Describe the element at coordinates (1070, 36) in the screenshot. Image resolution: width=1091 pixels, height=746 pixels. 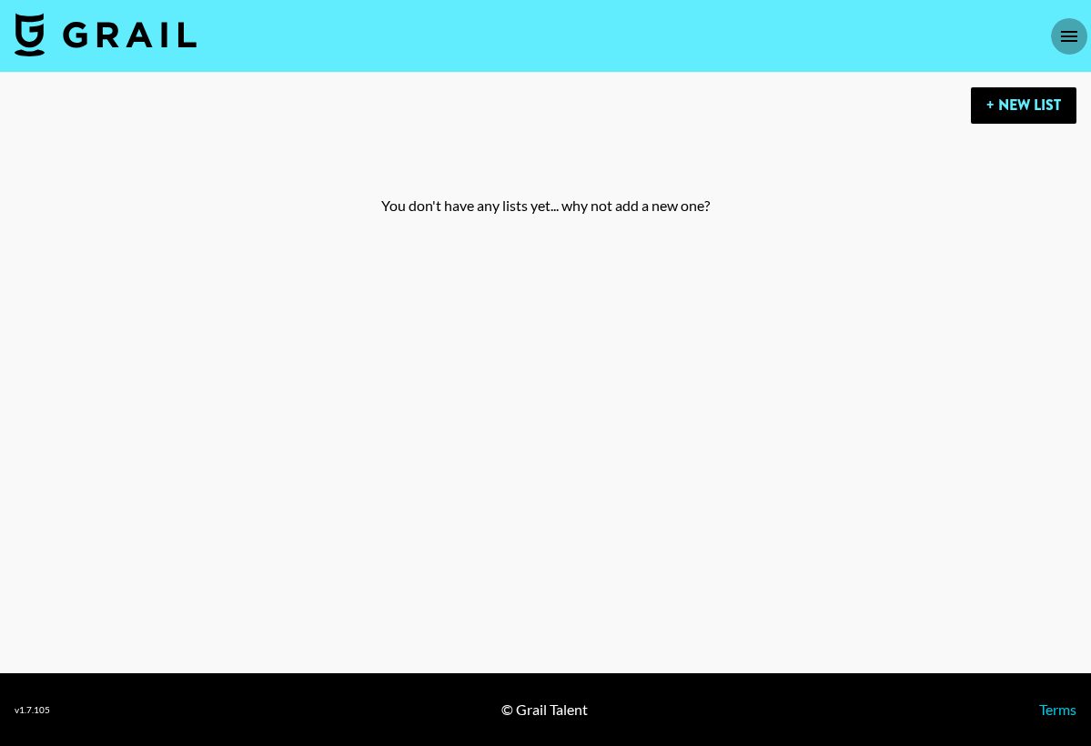
I see `button: open drawer` at that location.